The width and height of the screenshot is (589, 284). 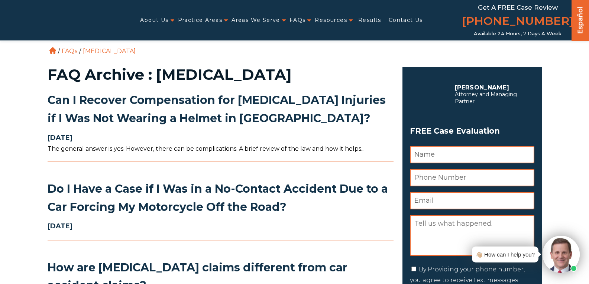 I want to click on p: The general answer is yes. However, there can be complications. A brief review of the law and how..., so click(x=220, y=149).